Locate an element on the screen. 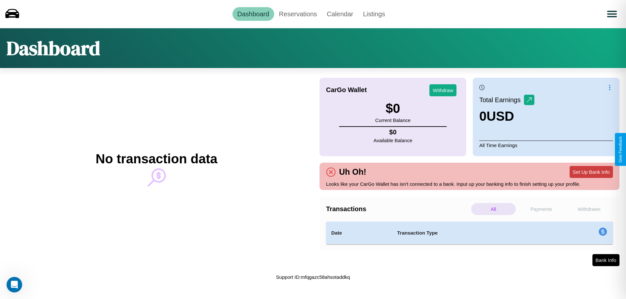 This screenshot has width=626, height=299. p: Withdraws is located at coordinates (588, 209).